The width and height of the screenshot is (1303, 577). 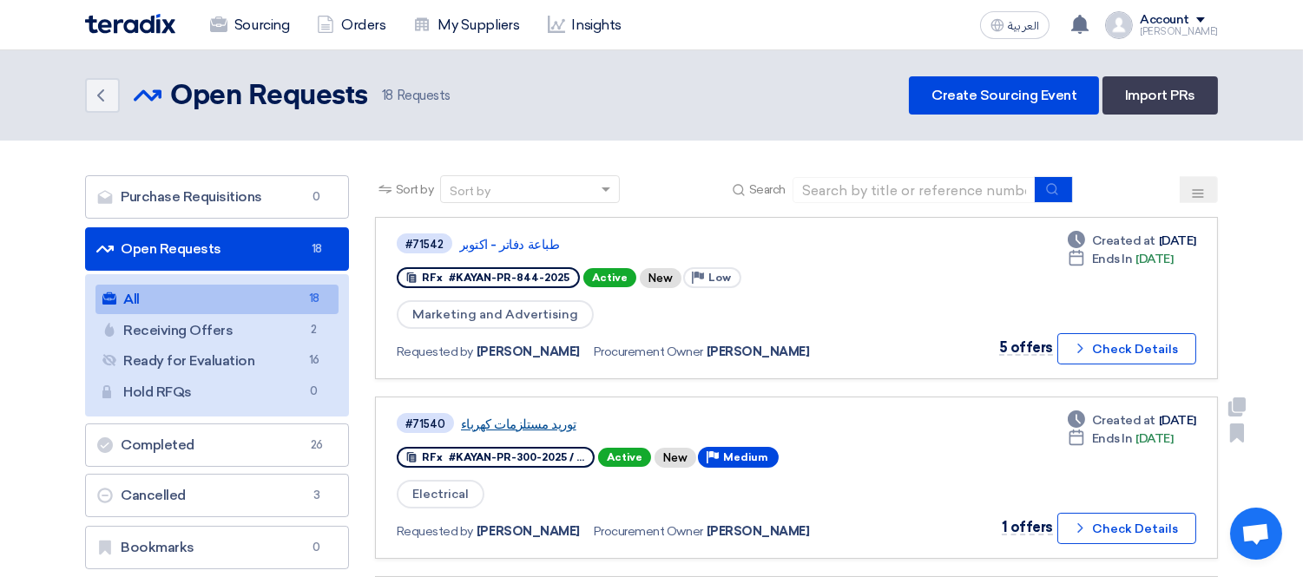 I want to click on a: Ready for Evaluation, so click(x=217, y=361).